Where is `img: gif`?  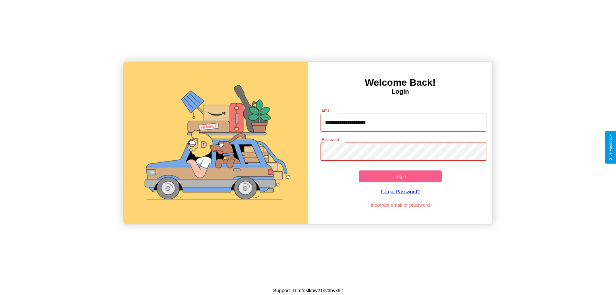
img: gif is located at coordinates (215, 143).